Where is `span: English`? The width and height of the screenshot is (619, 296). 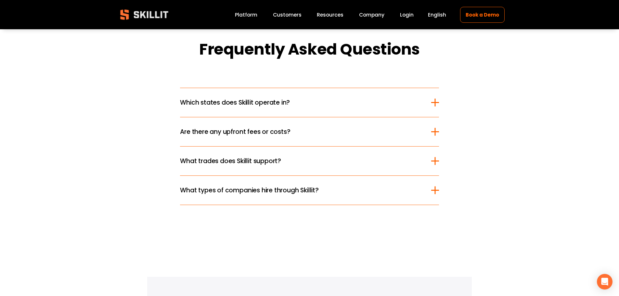 span: English is located at coordinates (437, 15).